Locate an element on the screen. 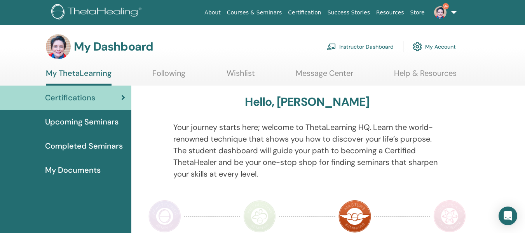 This screenshot has height=233, width=525. img: Practitioner is located at coordinates (165, 216).